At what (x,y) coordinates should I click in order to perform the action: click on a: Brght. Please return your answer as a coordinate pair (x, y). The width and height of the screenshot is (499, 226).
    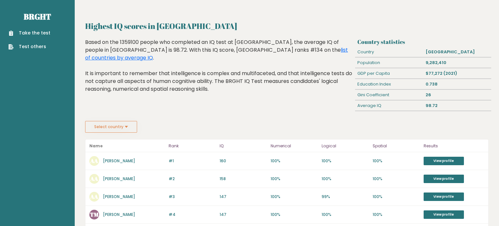
    Looking at the image, I should click on (37, 17).